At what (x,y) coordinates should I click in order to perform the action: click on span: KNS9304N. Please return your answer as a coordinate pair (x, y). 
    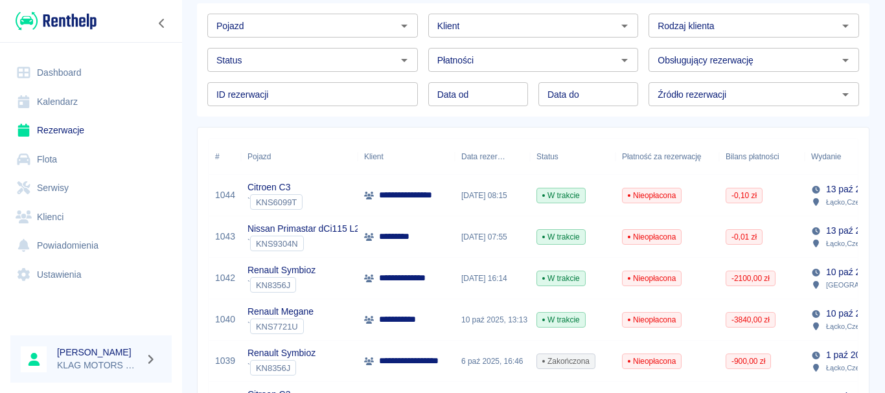
    Looking at the image, I should click on (277, 244).